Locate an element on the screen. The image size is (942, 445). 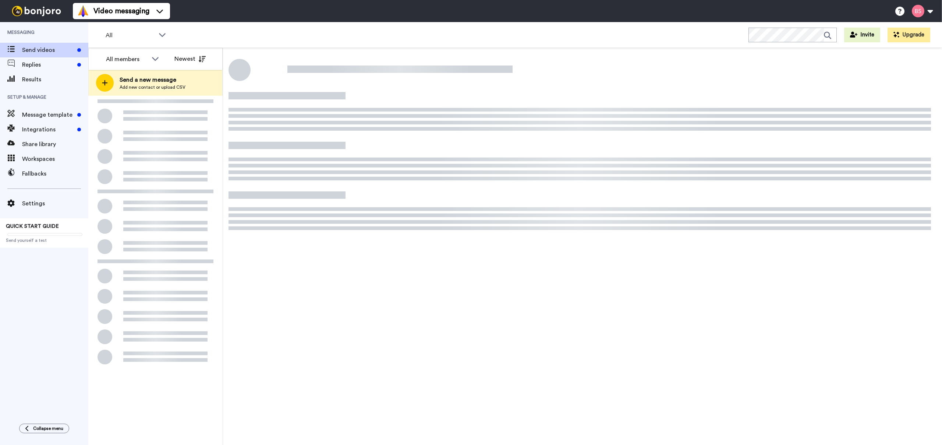
button: Upgrade is located at coordinates (909, 35).